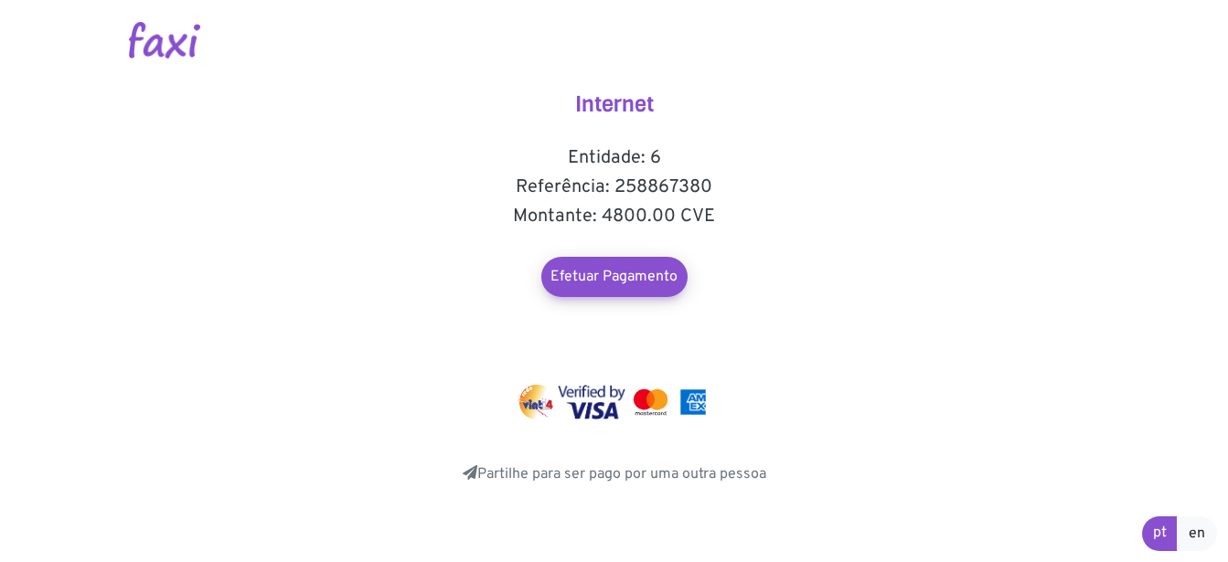 The height and width of the screenshot is (562, 1228). I want to click on img: visa, so click(592, 402).